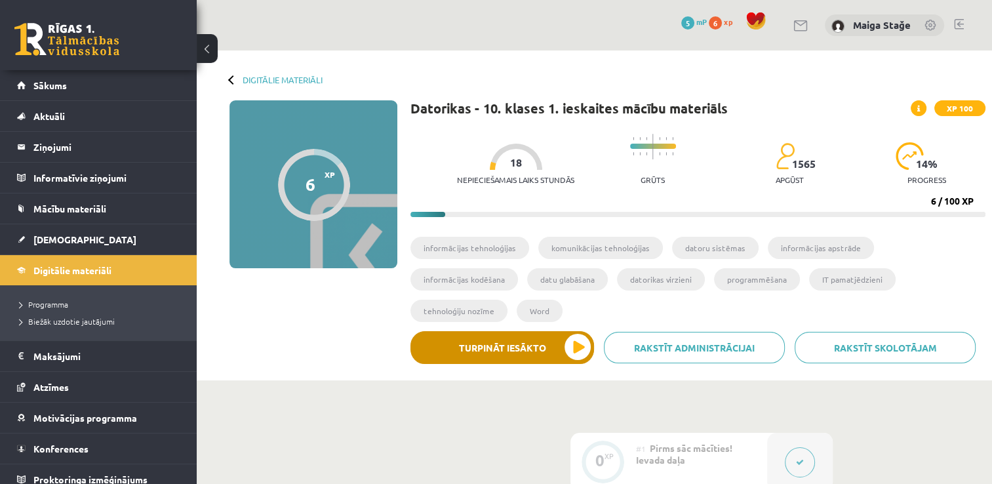 The image size is (992, 484). I want to click on p: Nepieciešamais laiks stundās, so click(515, 180).